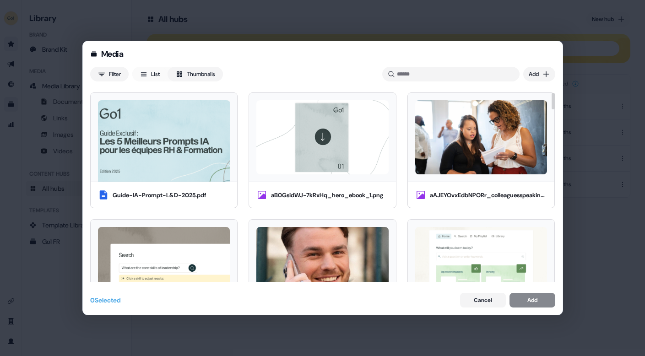 The width and height of the screenshot is (645, 356). Describe the element at coordinates (150, 74) in the screenshot. I see `button: List` at that location.